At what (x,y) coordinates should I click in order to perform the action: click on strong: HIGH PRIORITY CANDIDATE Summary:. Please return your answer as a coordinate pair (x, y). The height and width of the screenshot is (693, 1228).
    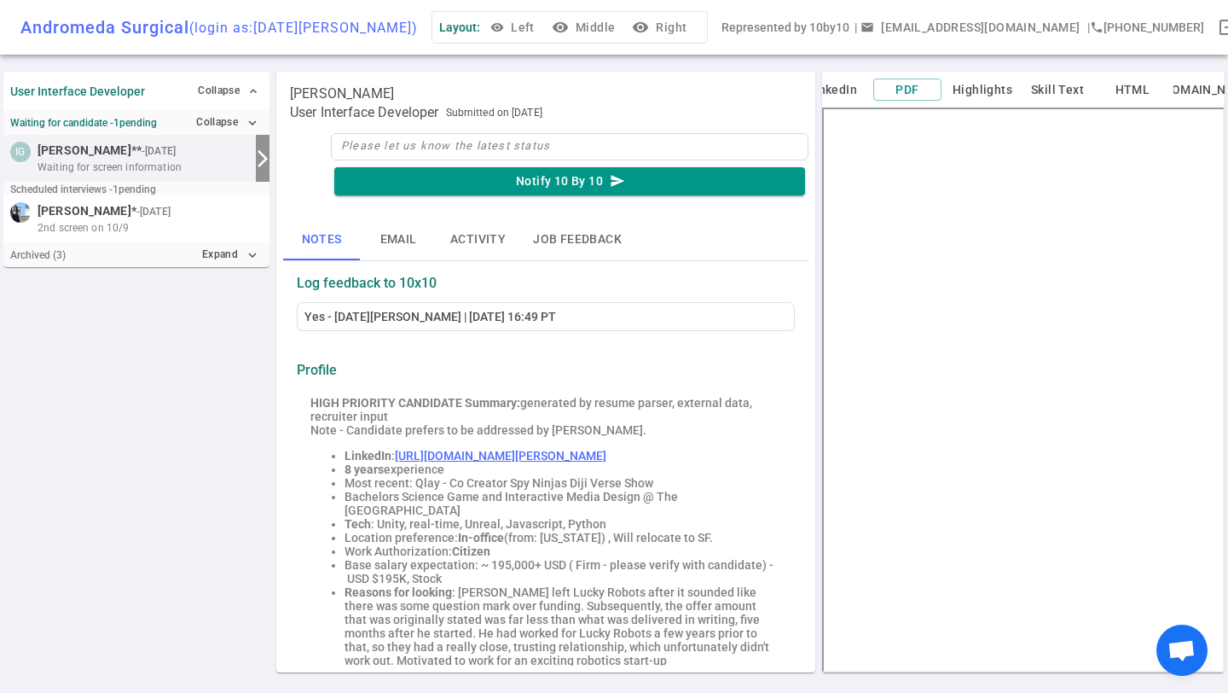
    Looking at the image, I should click on (415, 403).